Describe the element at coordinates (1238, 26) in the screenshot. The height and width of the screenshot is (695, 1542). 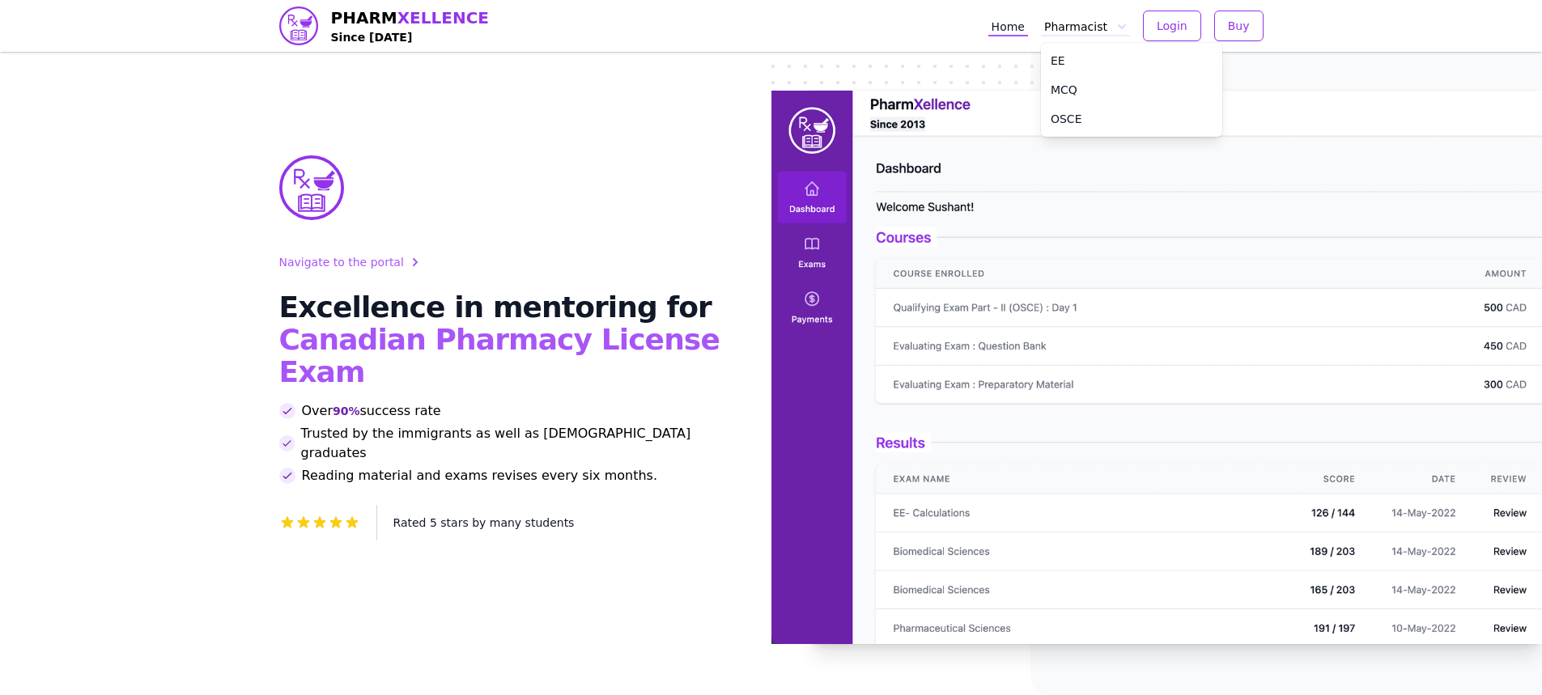
I see `button: Buy` at that location.